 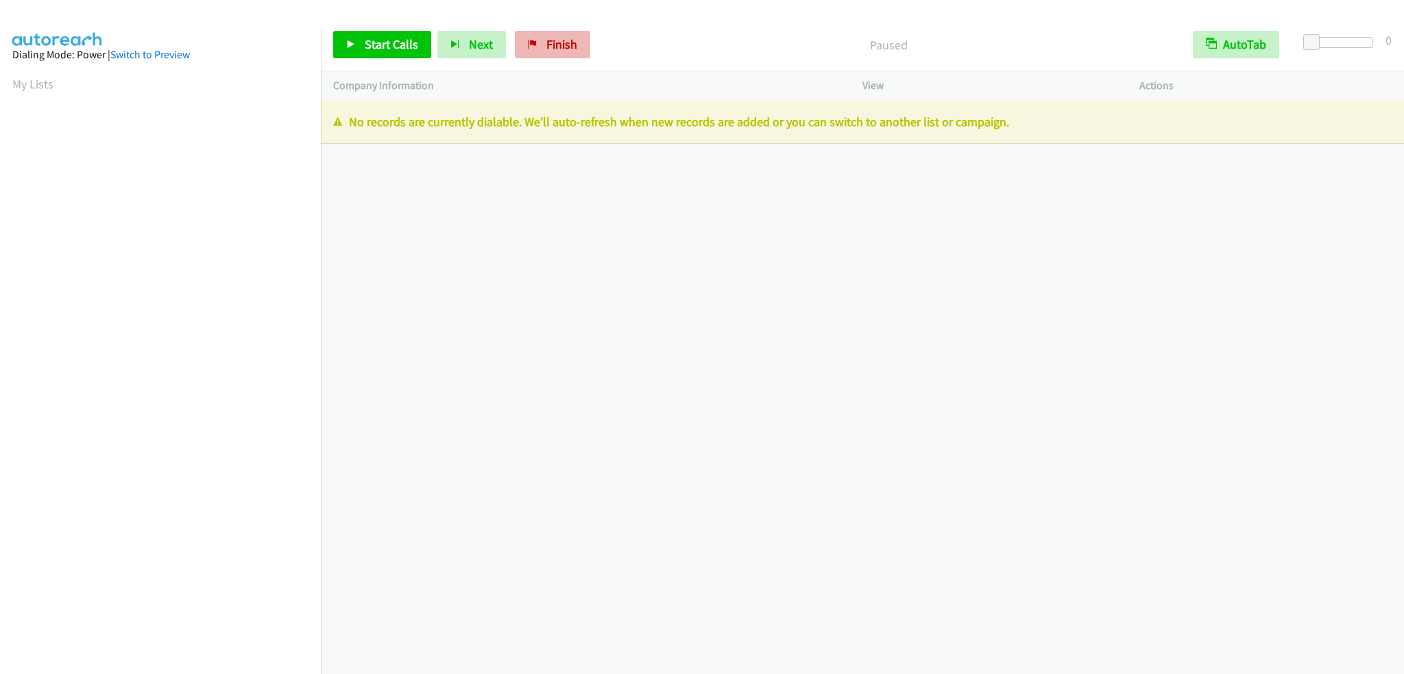 I want to click on span: Finish, so click(x=562, y=44).